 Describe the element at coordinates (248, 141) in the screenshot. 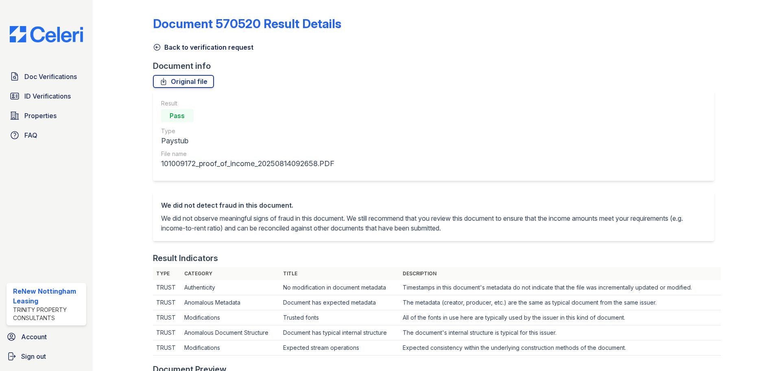

I see `div: Paystub` at that location.